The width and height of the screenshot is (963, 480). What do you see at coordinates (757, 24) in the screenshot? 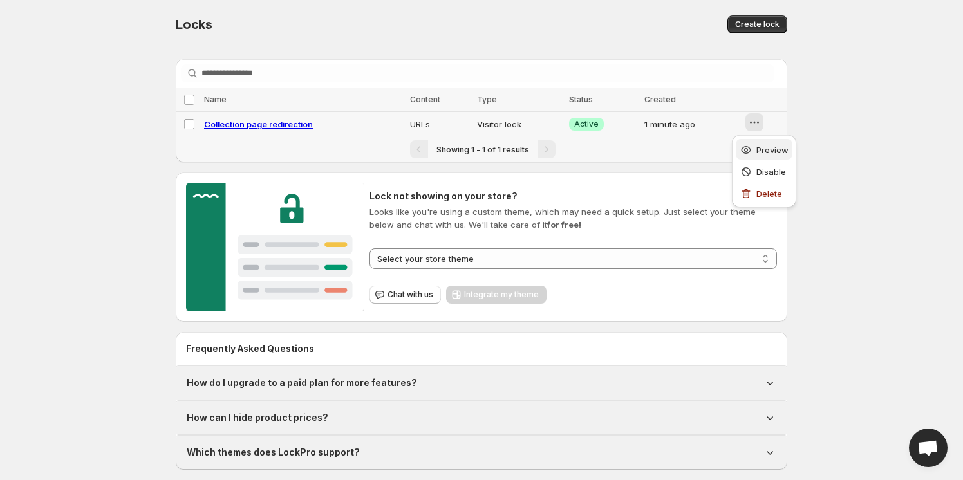
I see `span: Create lock` at bounding box center [757, 24].